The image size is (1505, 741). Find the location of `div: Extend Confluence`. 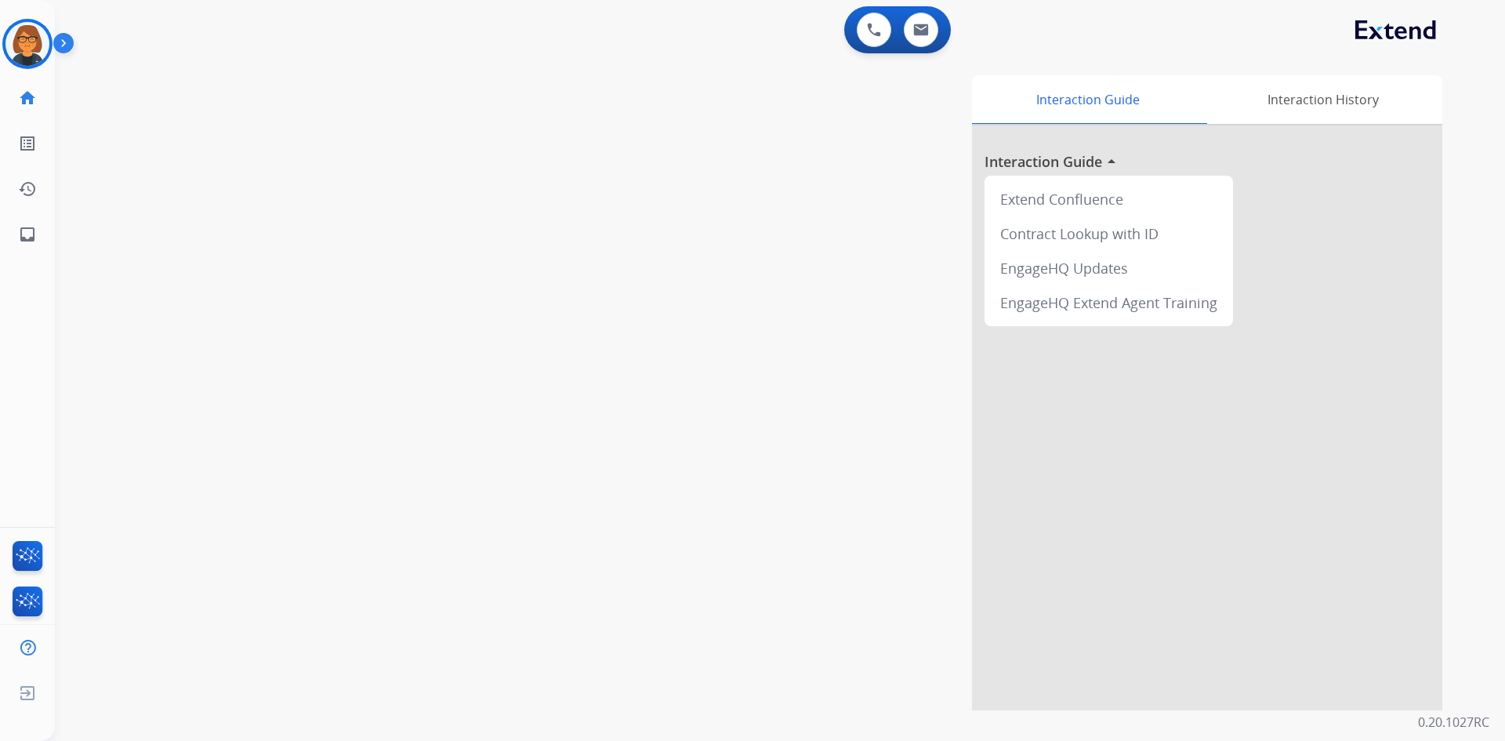

div: Extend Confluence is located at coordinates (1108, 199).